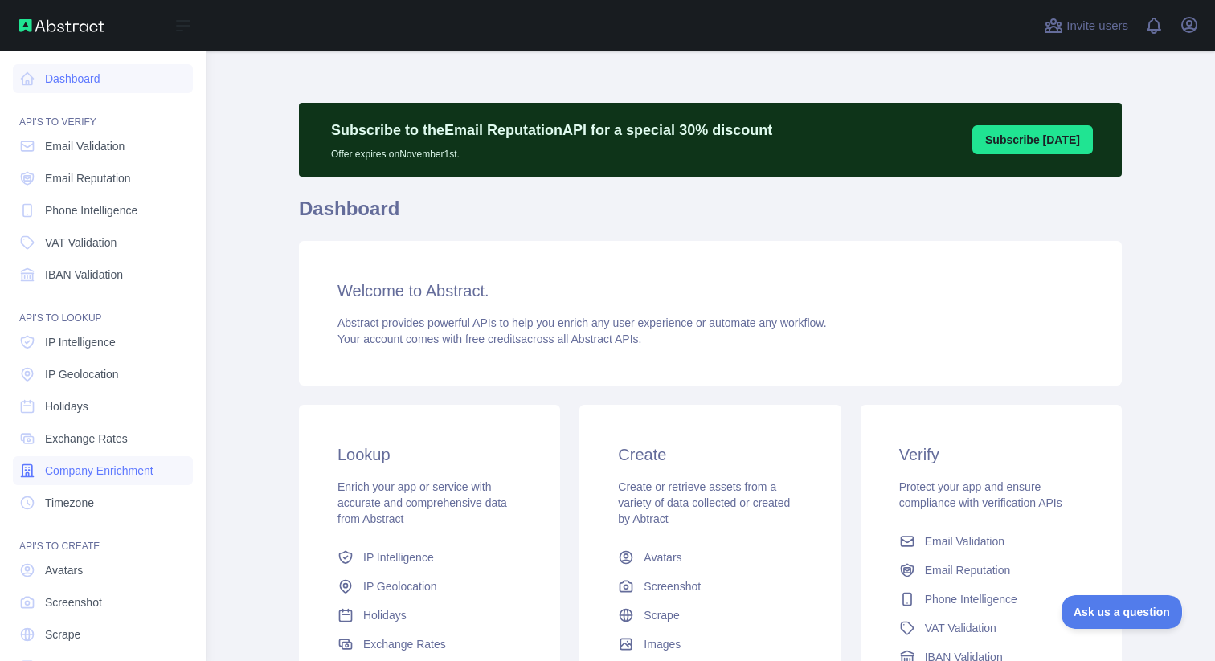  What do you see at coordinates (582, 323) in the screenshot?
I see `span: Abstract provides powerful APIs to help you enrich any user experience or automate any workflow.` at bounding box center [582, 323].